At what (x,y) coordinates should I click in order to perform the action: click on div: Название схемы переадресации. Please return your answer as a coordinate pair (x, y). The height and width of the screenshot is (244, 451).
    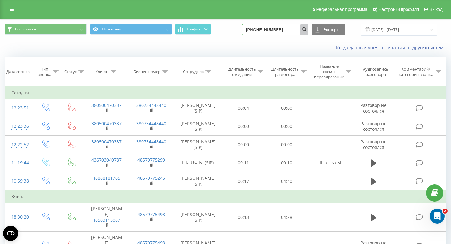
    Looking at the image, I should click on (329, 71).